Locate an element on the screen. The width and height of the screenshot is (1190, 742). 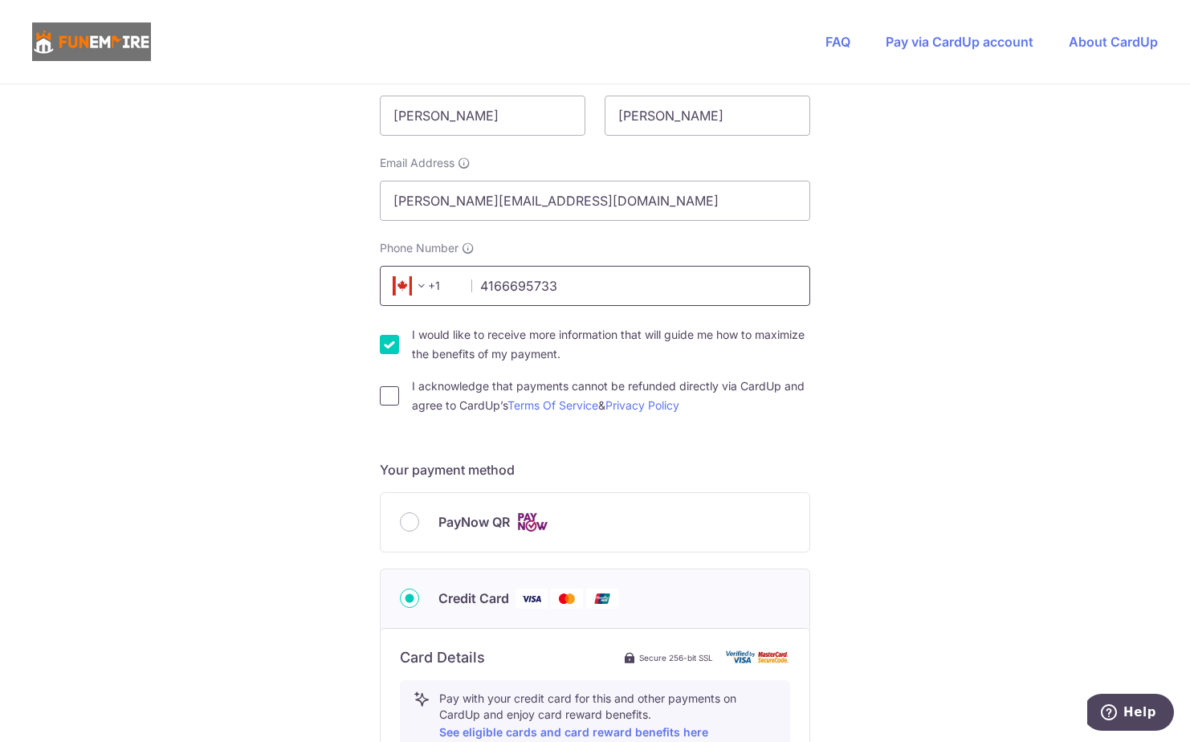
img: Cards logo is located at coordinates (532, 522).